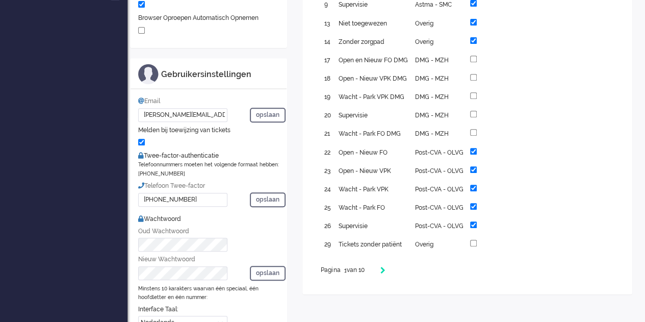 The image size is (645, 322). I want to click on span: Open - Nieuw VPK DMG, so click(372, 79).